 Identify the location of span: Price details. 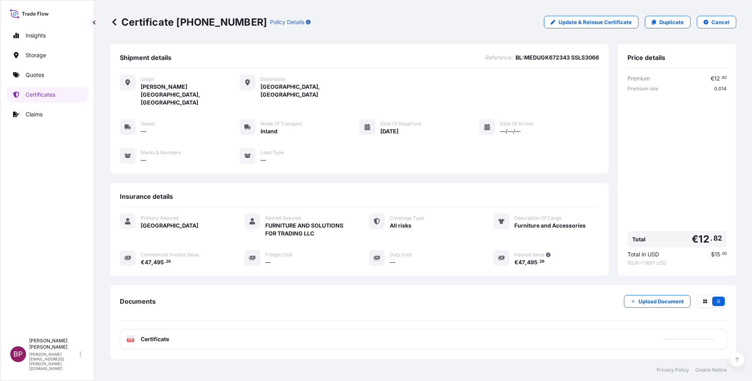
(646, 58).